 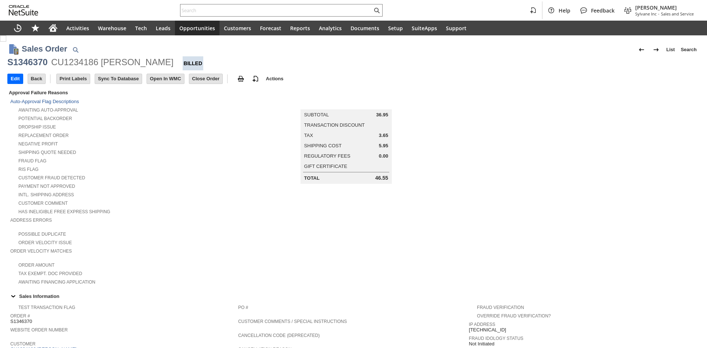 I want to click on span: Sales and Service, so click(x=677, y=14).